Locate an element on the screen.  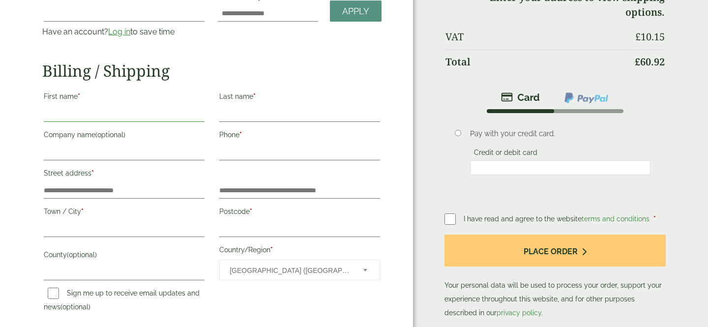
img: stripe.png is located at coordinates (520, 97).